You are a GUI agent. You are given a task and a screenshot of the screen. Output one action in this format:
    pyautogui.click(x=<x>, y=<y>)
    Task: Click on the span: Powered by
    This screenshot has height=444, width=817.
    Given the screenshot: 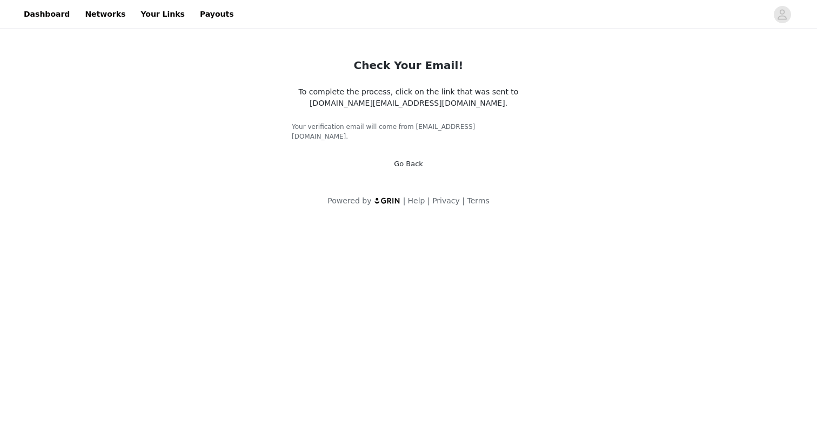 What is the action you would take?
    pyautogui.click(x=349, y=201)
    